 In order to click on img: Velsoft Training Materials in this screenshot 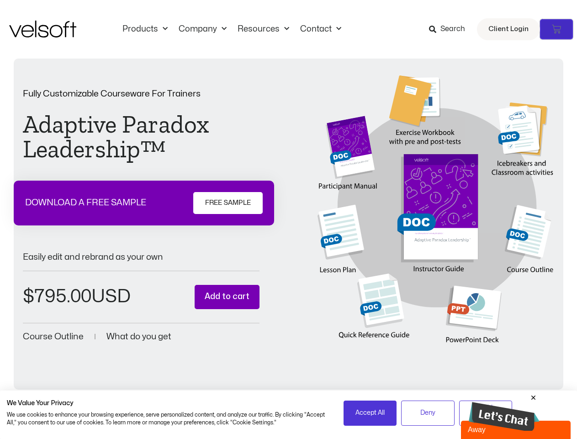, I will do `click(43, 29)`.